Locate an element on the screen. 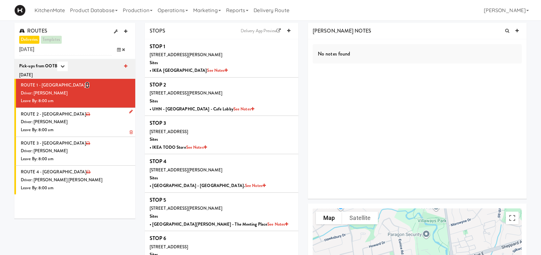 The width and height of the screenshot is (541, 255). b: STOP 1 is located at coordinates (158, 46).